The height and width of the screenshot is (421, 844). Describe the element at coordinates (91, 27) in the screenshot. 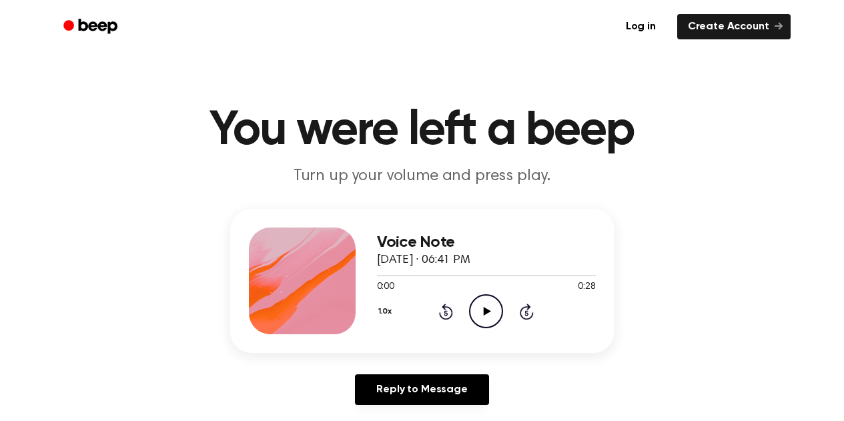

I see `a: Beep` at that location.